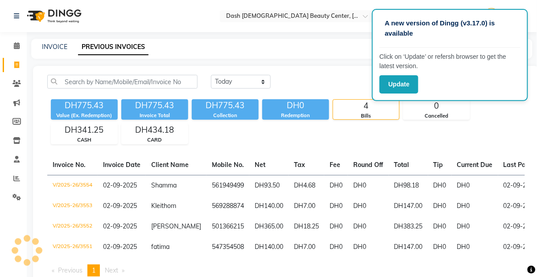 This screenshot has width=537, height=277. I want to click on span: Net, so click(260, 165).